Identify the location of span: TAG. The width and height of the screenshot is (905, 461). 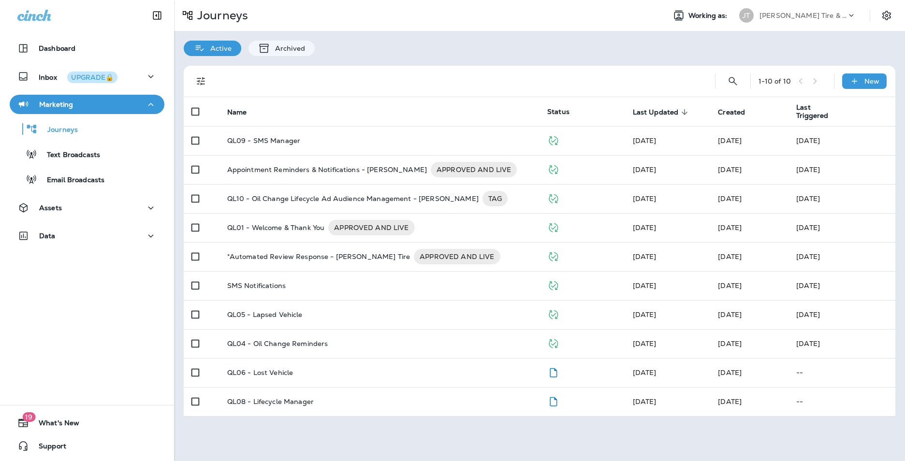
(495, 199).